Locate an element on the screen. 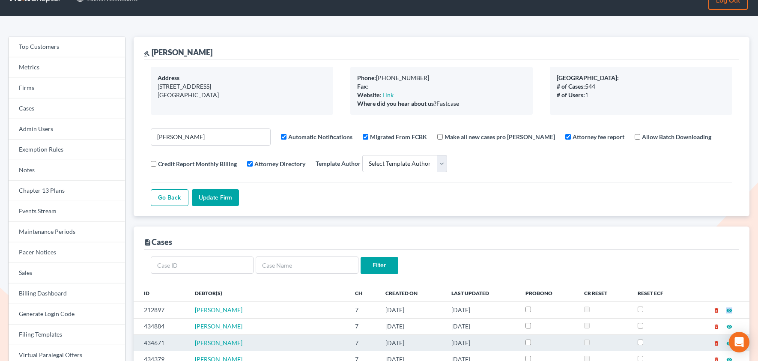 The height and width of the screenshot is (361, 758). b: # of Cases: is located at coordinates (571, 86).